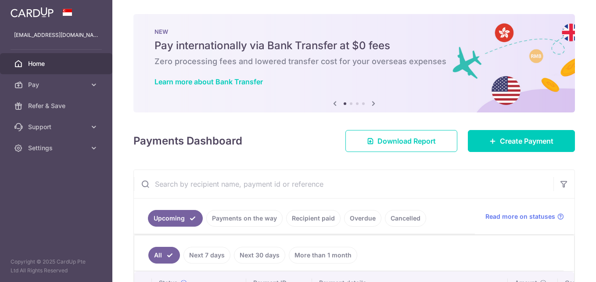  I want to click on span: Home, so click(57, 64).